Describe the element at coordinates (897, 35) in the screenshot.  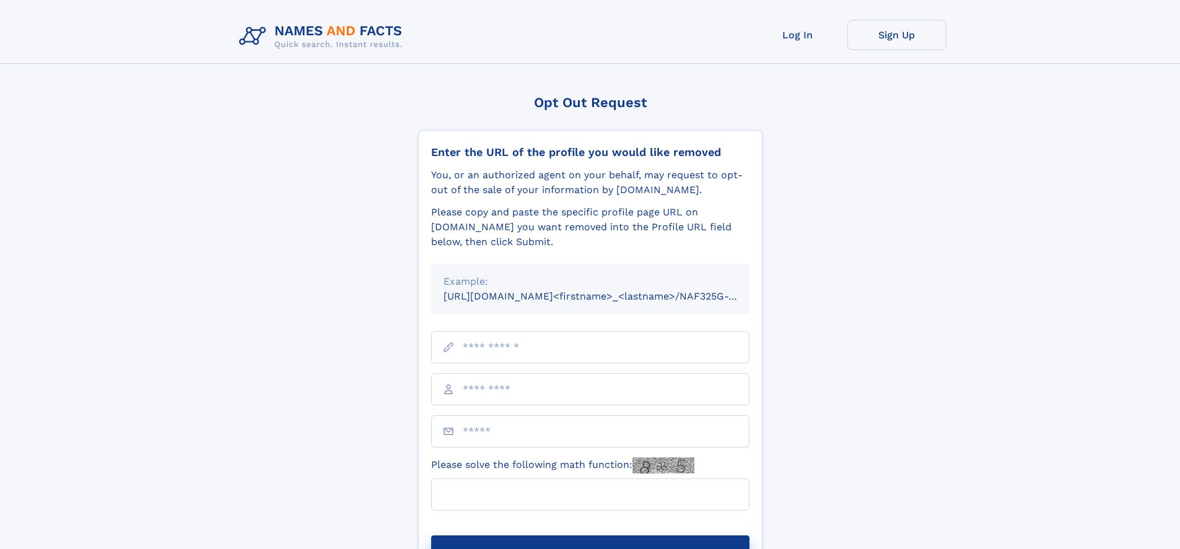
I see `a: Sign Up` at that location.